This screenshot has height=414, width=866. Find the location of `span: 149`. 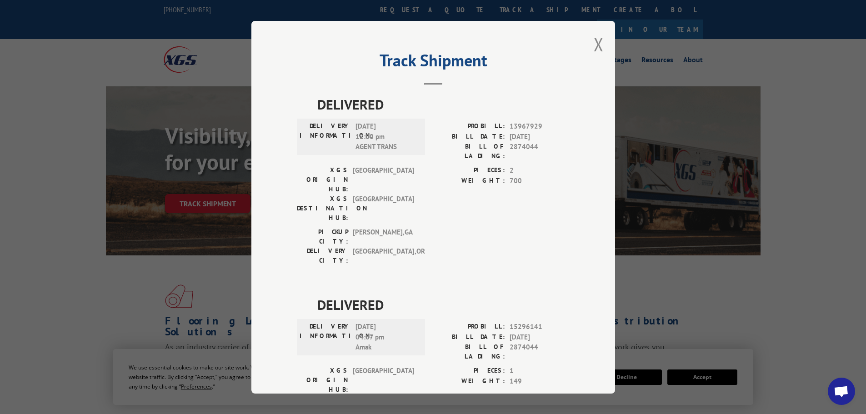

span: 149 is located at coordinates (540, 381).